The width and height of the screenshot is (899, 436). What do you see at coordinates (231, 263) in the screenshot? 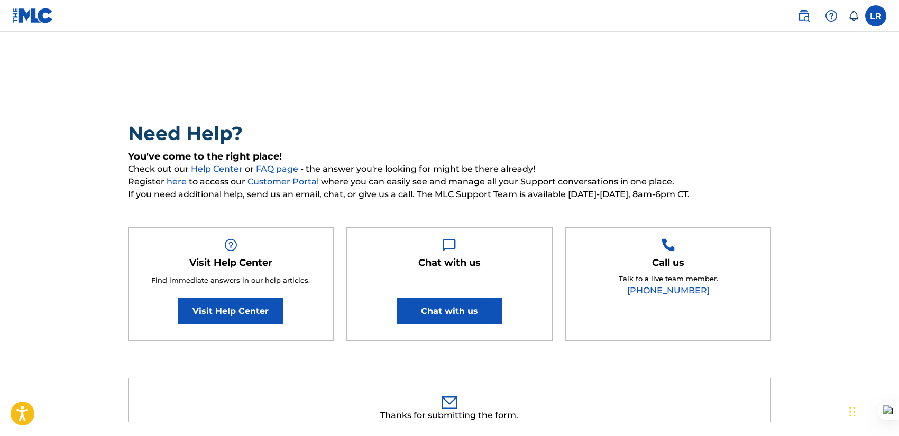
I see `h5: Visit Help Center` at bounding box center [231, 263].